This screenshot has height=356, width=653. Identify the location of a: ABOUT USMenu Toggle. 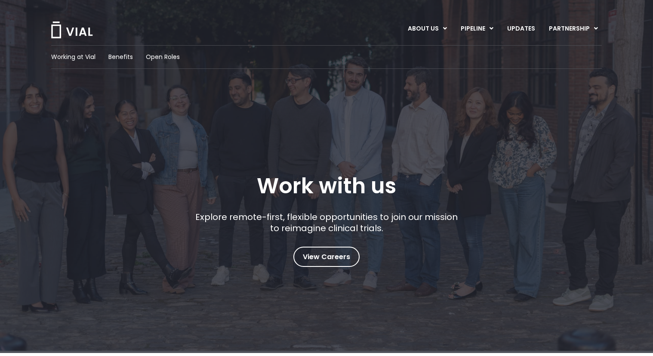
(427, 29).